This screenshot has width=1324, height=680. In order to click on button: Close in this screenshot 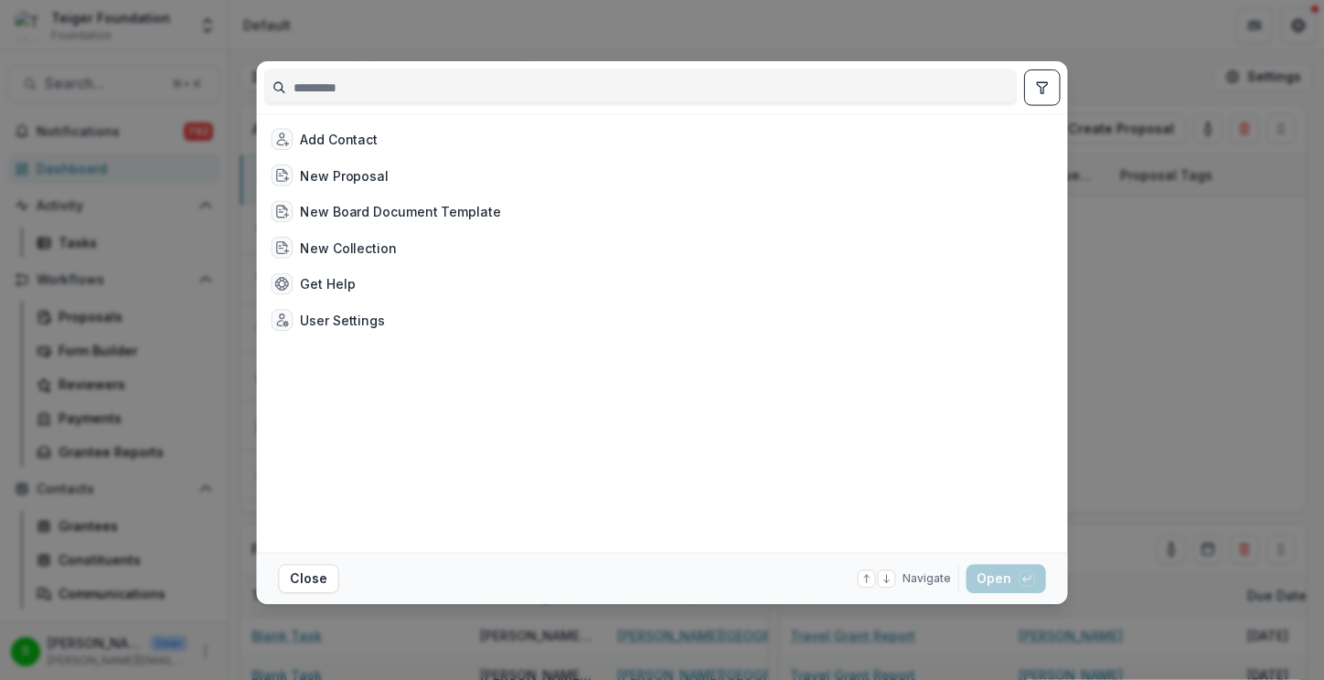, I will do `click(308, 579)`.